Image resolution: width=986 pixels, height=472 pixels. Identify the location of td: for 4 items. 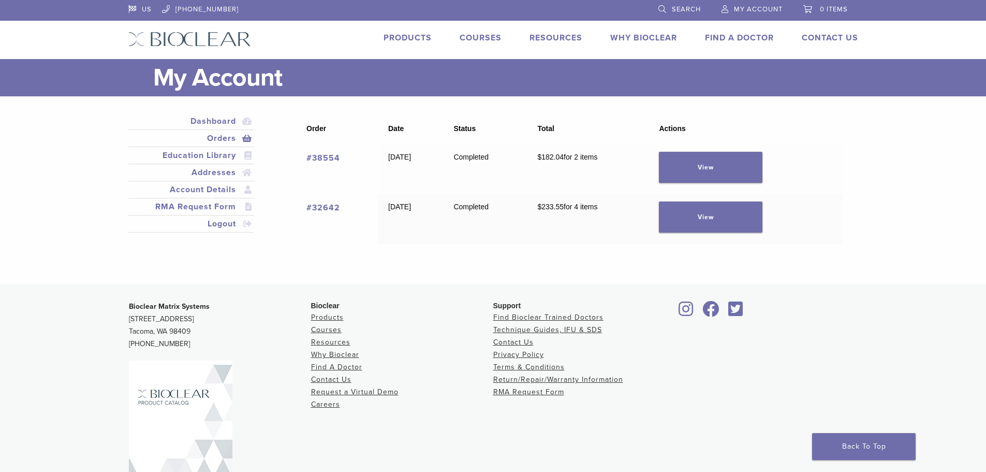
(588, 219).